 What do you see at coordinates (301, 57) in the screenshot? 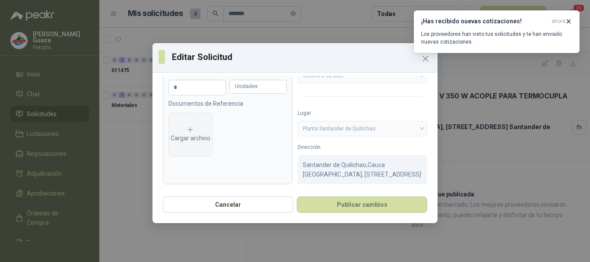
I see `h3: Editar Solicitud` at bounding box center [301, 57].